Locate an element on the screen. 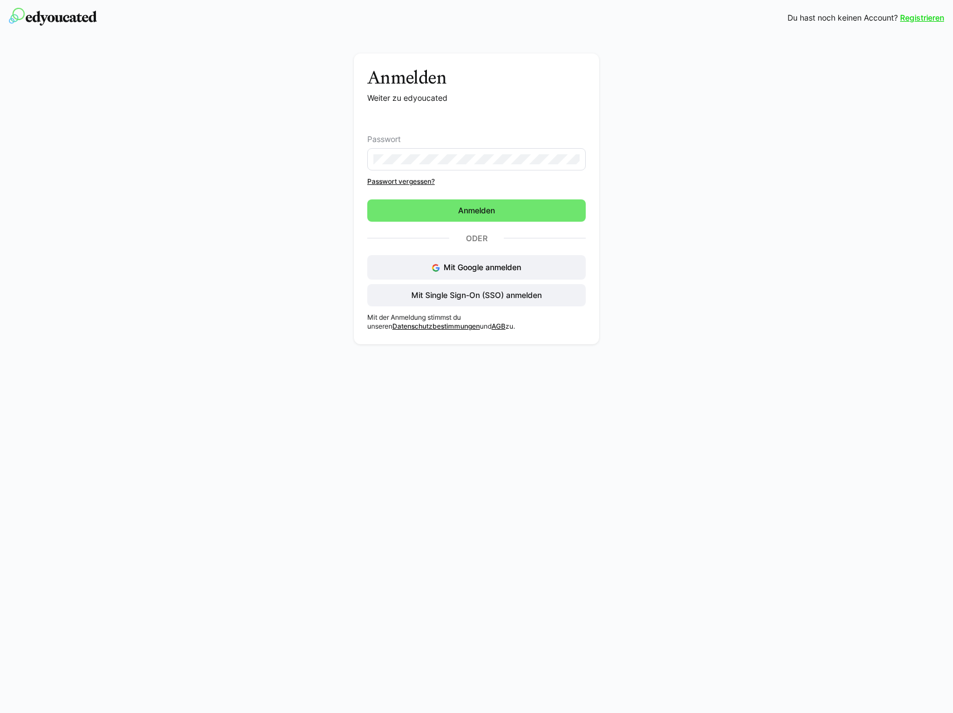 This screenshot has height=713, width=953. a: AGB is located at coordinates (498, 326).